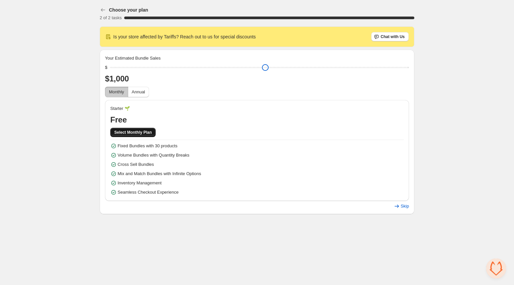 This screenshot has height=285, width=514. I want to click on span: Cross Sell Bundles, so click(136, 165).